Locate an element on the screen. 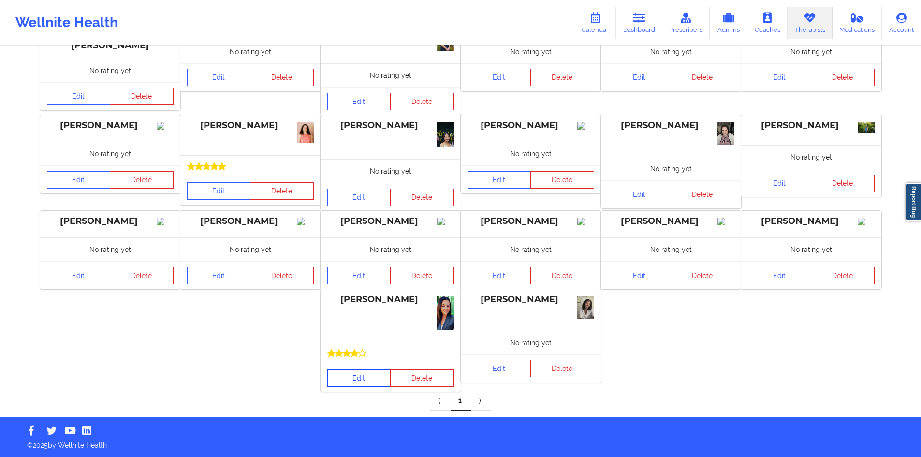 The height and width of the screenshot is (457, 921). img: z1S1xgtenm8gJZ0YM3kMKRdV4YhyzMIiwz6gbcKnRX4.jpeg is located at coordinates (866, 127).